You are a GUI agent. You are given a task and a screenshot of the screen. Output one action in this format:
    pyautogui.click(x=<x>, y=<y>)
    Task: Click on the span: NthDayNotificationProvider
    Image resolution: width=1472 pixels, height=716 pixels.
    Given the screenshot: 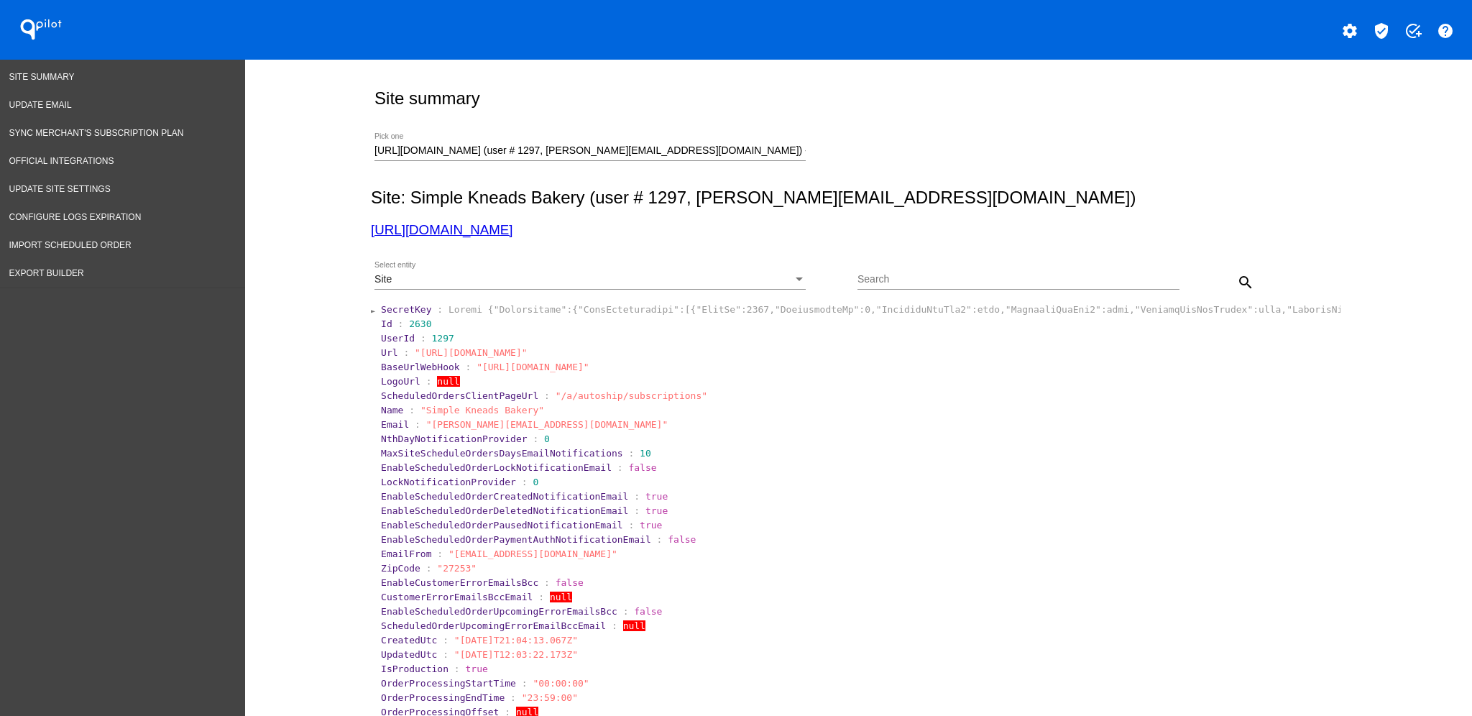 What is the action you would take?
    pyautogui.click(x=454, y=439)
    